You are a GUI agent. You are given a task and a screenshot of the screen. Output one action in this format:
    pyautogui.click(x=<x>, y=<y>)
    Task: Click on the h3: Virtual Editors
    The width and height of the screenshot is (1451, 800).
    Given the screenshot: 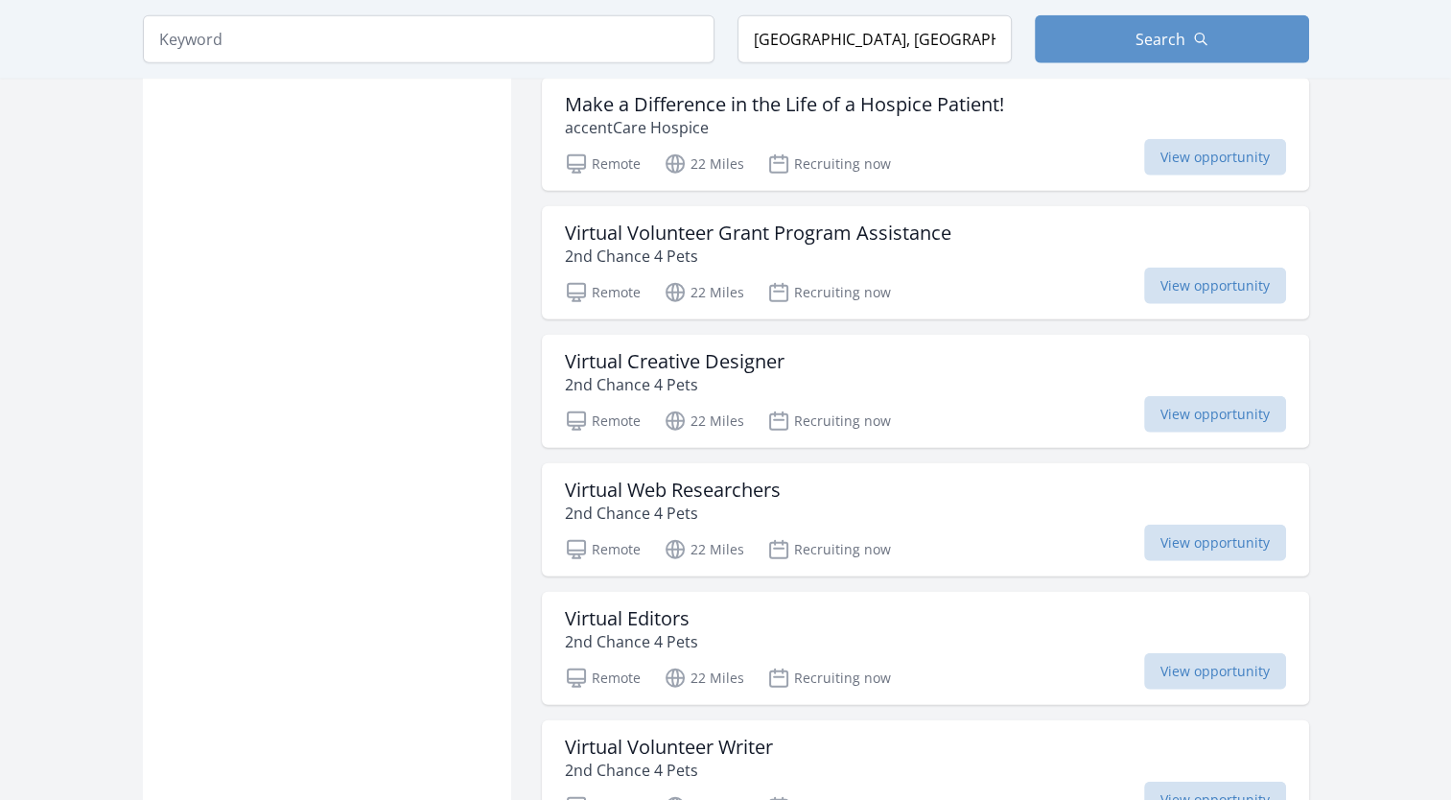 What is the action you would take?
    pyautogui.click(x=631, y=619)
    